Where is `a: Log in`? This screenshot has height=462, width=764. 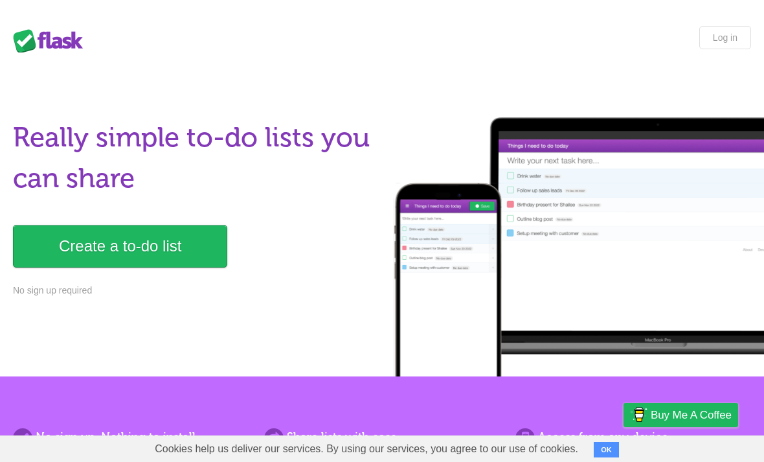 a: Log in is located at coordinates (726, 38).